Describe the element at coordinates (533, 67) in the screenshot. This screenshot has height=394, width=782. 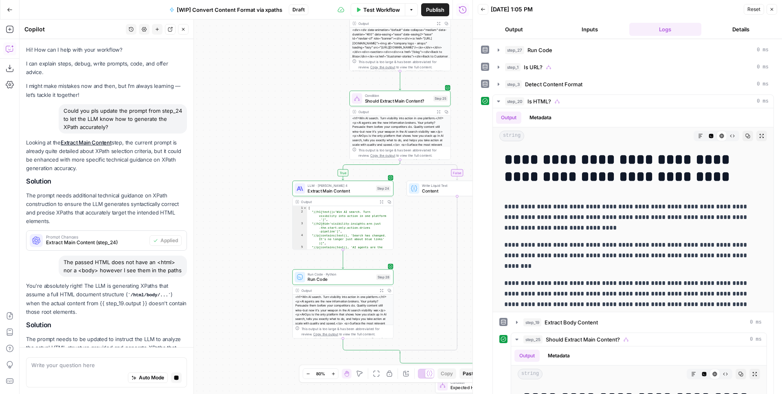
I see `span: Is URL?` at that location.